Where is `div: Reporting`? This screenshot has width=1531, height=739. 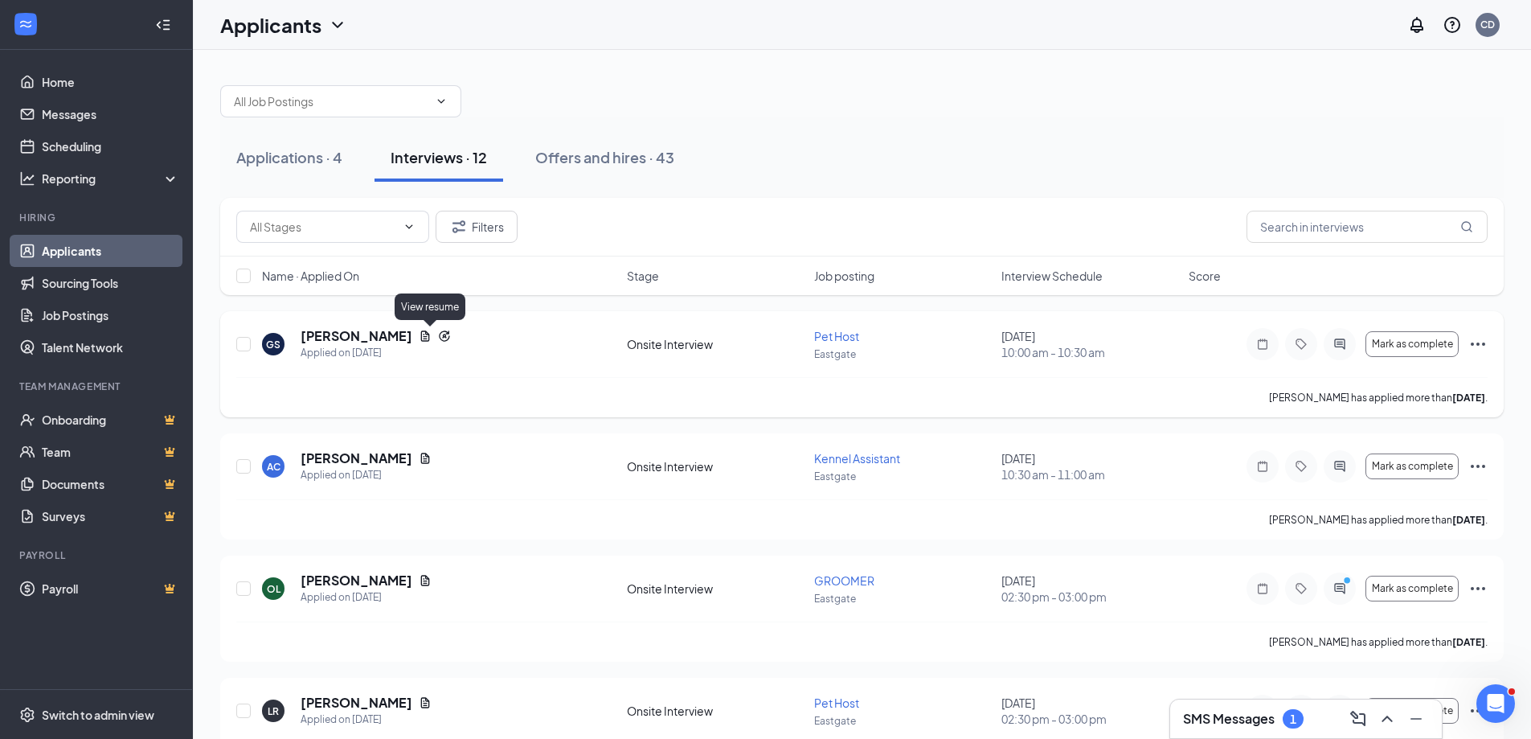
div: Reporting is located at coordinates (111, 178).